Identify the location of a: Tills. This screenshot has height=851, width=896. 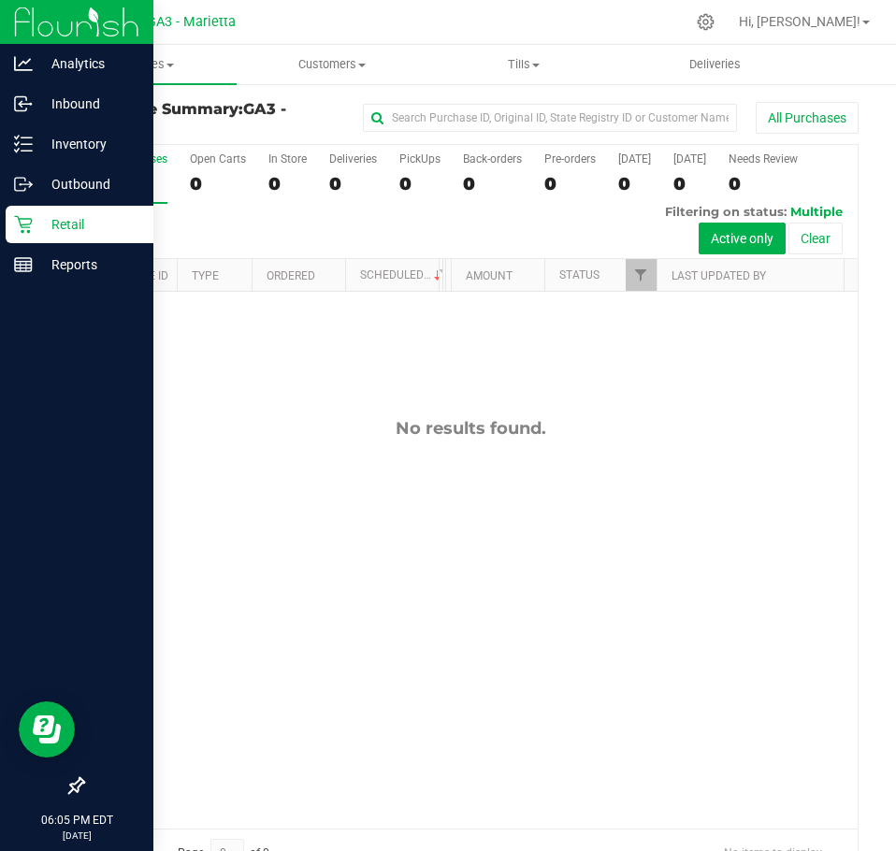
(524, 65).